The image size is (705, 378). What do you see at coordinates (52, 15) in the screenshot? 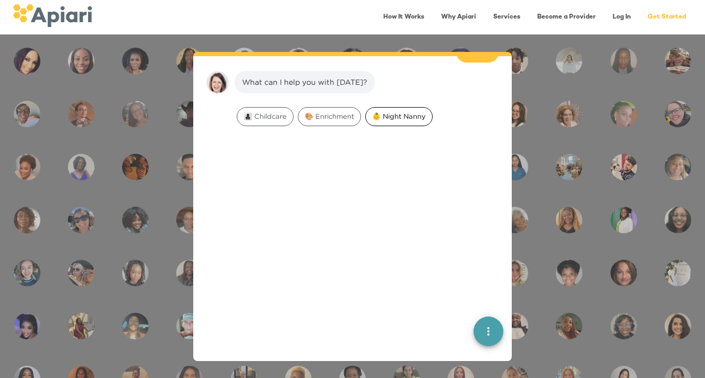
I see `img: logo` at bounding box center [52, 15].